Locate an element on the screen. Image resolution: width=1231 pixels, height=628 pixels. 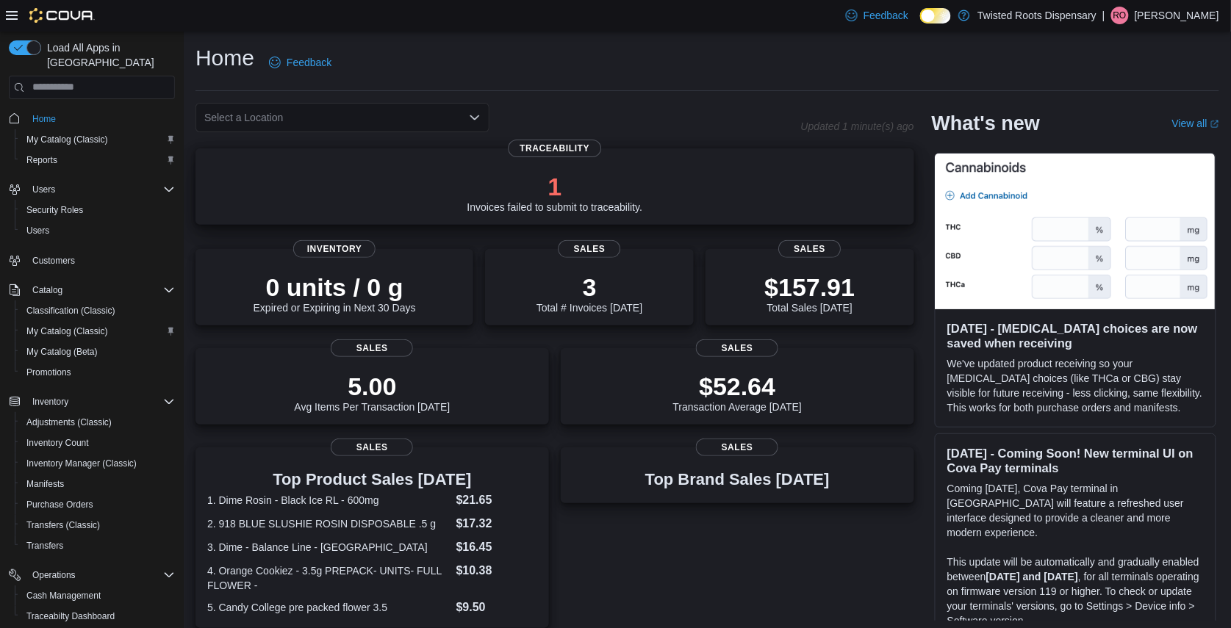
p: 0 units / 0 g is located at coordinates (334, 287).